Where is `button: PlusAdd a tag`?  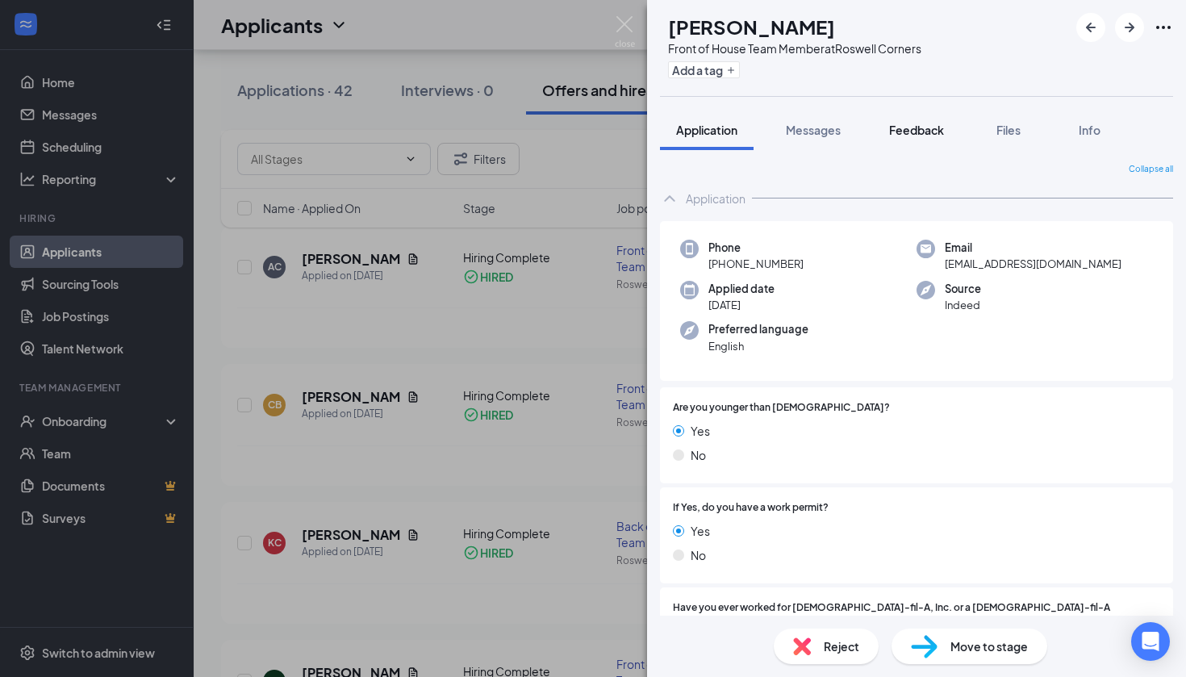
button: PlusAdd a tag is located at coordinates (704, 69).